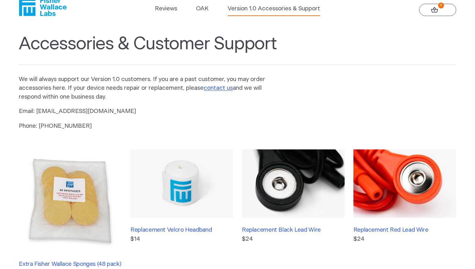 This screenshot has width=475, height=269. Describe the element at coordinates (437, 10) in the screenshot. I see `a: 0` at that location.